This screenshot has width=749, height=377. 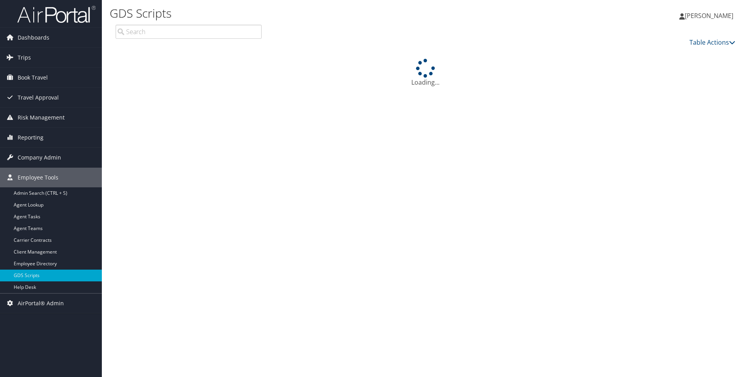 What do you see at coordinates (320, 13) in the screenshot?
I see `h1: GDS Scripts` at bounding box center [320, 13].